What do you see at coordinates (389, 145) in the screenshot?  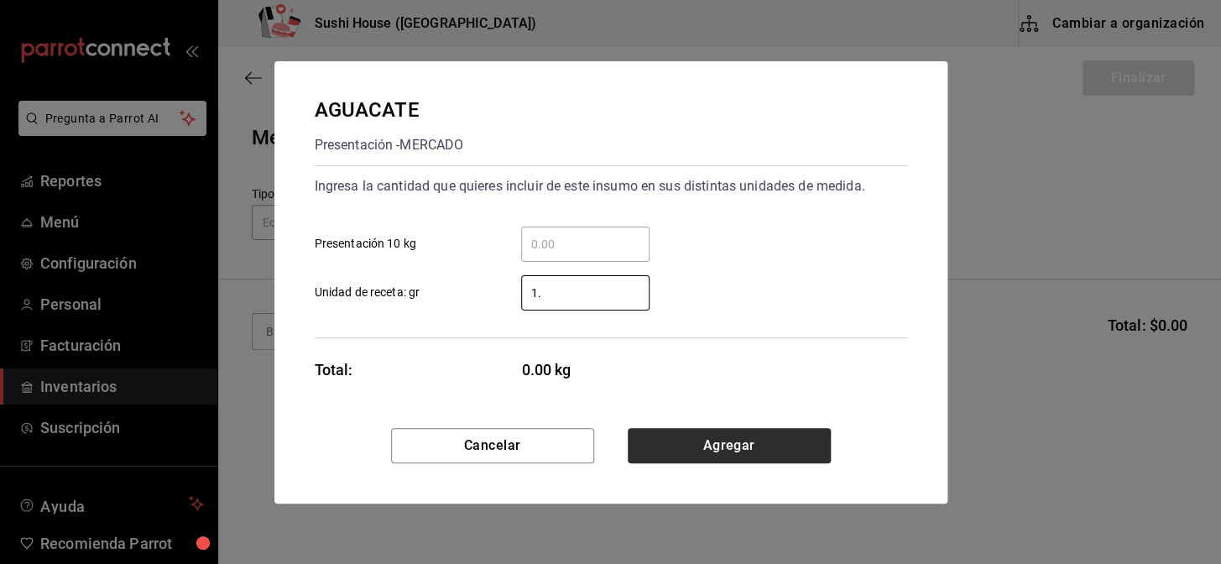 I see `div: Presentación - MERCADO` at bounding box center [389, 145].